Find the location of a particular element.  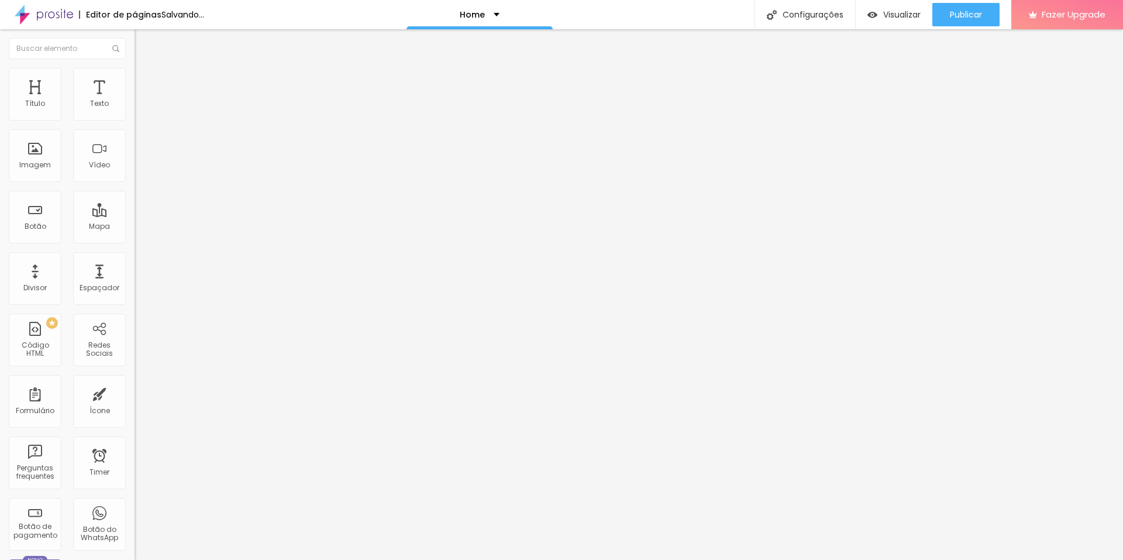

div: Botão is located at coordinates (35, 226).